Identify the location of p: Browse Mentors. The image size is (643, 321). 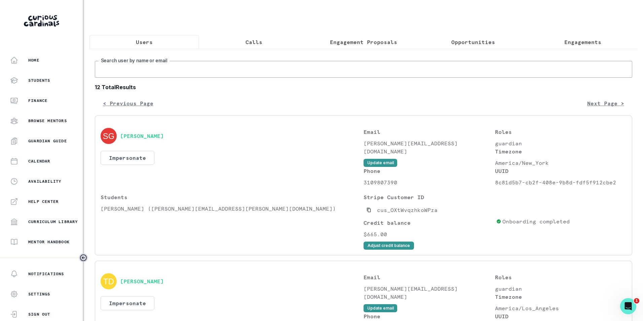
(47, 121).